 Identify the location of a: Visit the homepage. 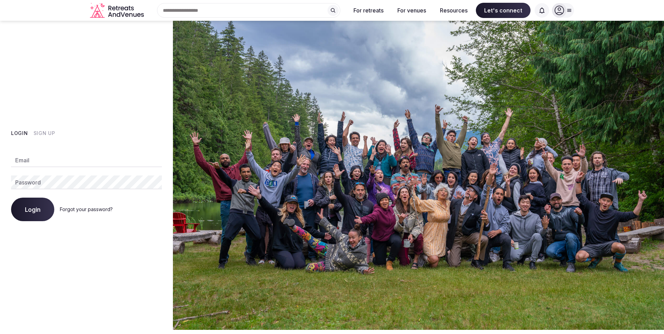
(118, 10).